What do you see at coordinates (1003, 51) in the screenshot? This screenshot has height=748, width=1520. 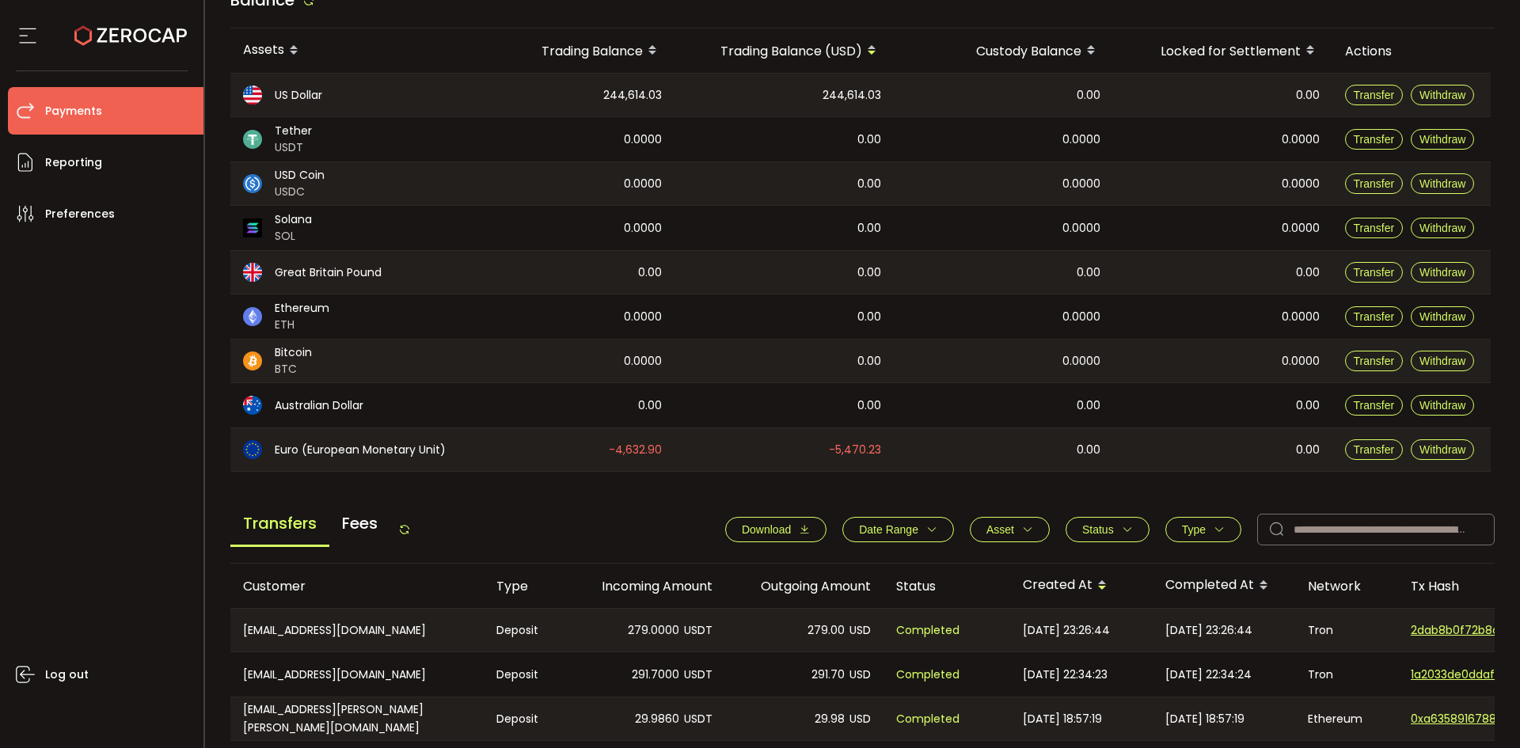 I see `div: Custody Balance` at bounding box center [1003, 51].